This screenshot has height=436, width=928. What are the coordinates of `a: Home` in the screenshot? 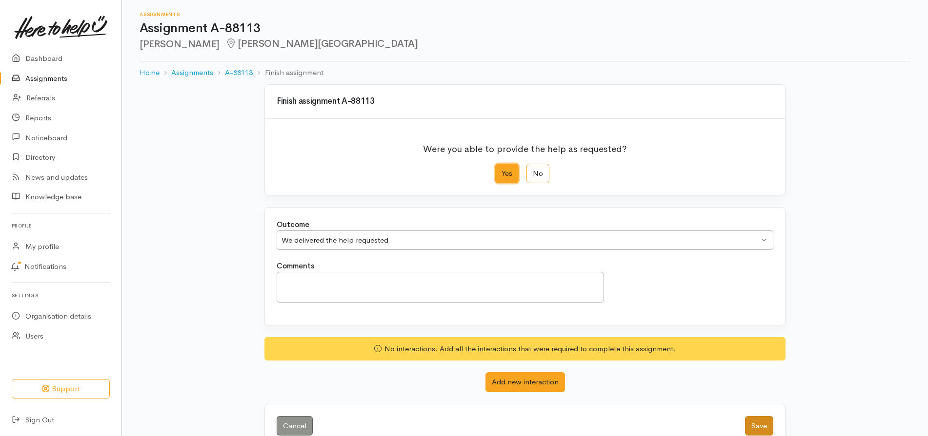 It's located at (149, 73).